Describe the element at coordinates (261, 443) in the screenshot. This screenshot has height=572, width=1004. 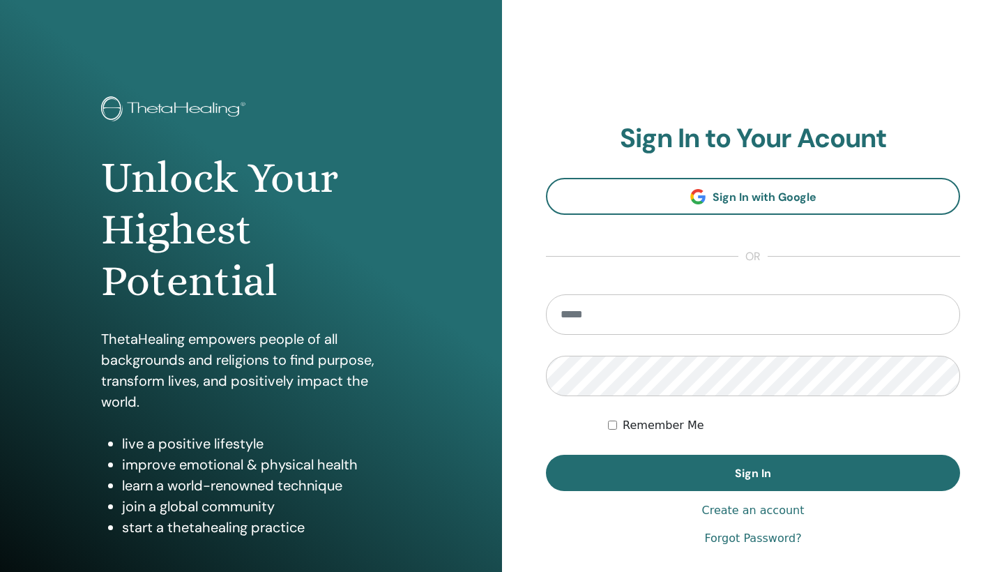
I see `li: live a positive lifestyle` at that location.